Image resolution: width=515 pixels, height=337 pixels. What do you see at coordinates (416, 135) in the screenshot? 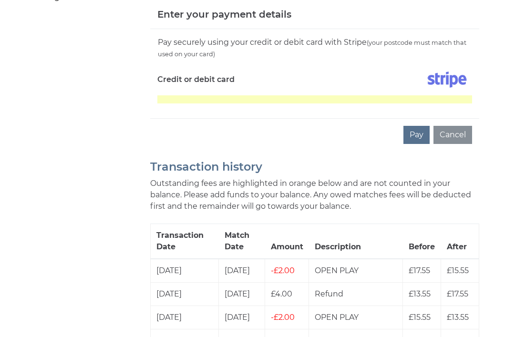
I see `button: Pay` at bounding box center [416, 135].